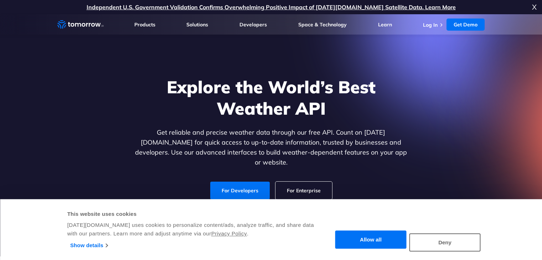 Image resolution: width=542 pixels, height=260 pixels. What do you see at coordinates (229, 233) in the screenshot?
I see `a: Privacy Policy` at bounding box center [229, 233].